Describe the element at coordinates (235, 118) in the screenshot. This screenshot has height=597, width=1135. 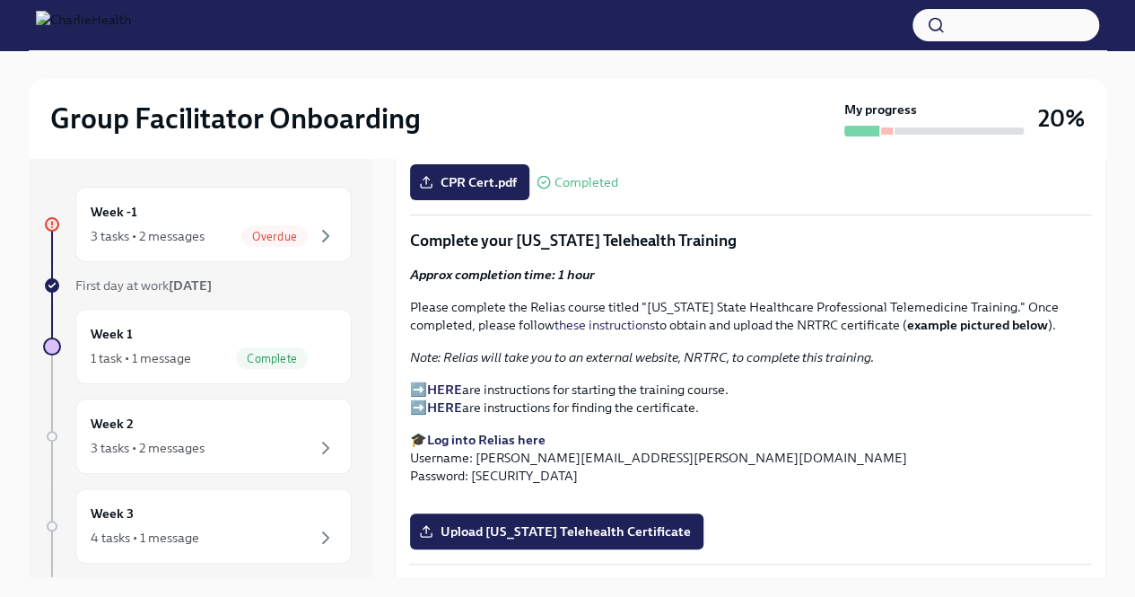
I see `h2: Group Facilitator Onboarding` at that location.